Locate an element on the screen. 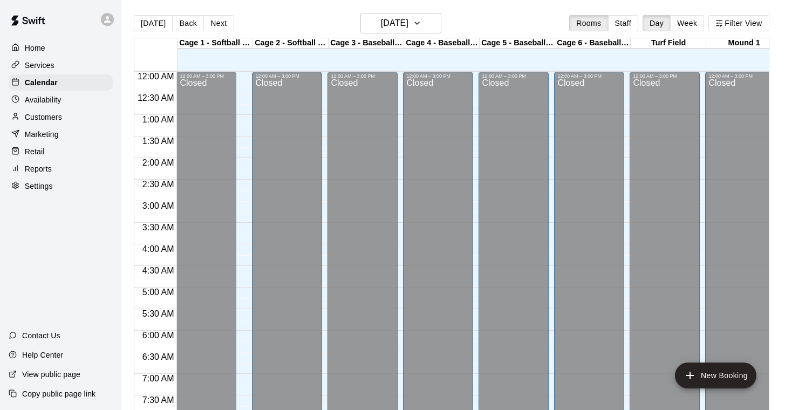  p: Services is located at coordinates (39, 65).